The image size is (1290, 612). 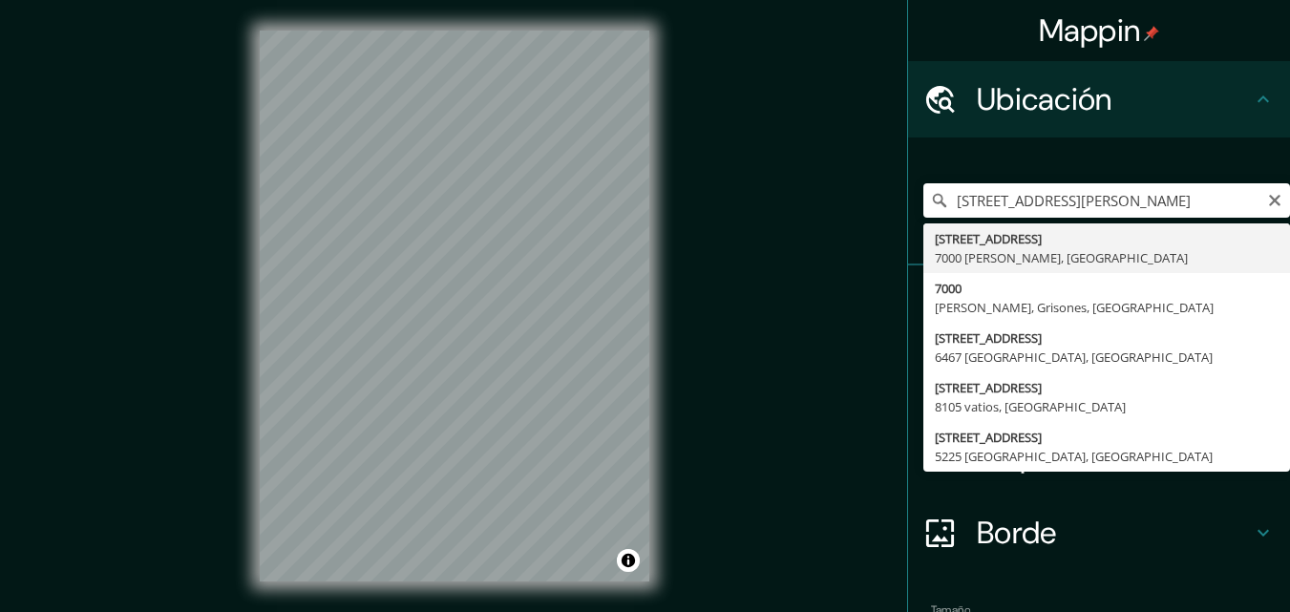 I want to click on div: Borde, so click(x=1099, y=533).